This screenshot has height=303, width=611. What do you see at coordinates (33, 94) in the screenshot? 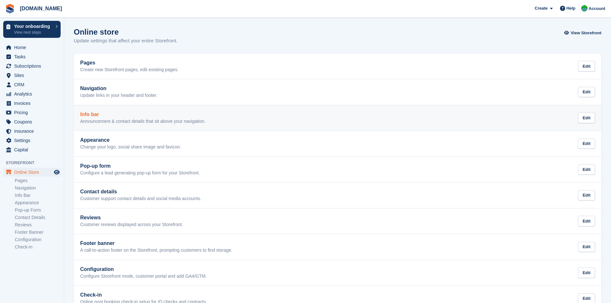
I see `span: Analytics` at bounding box center [33, 94].